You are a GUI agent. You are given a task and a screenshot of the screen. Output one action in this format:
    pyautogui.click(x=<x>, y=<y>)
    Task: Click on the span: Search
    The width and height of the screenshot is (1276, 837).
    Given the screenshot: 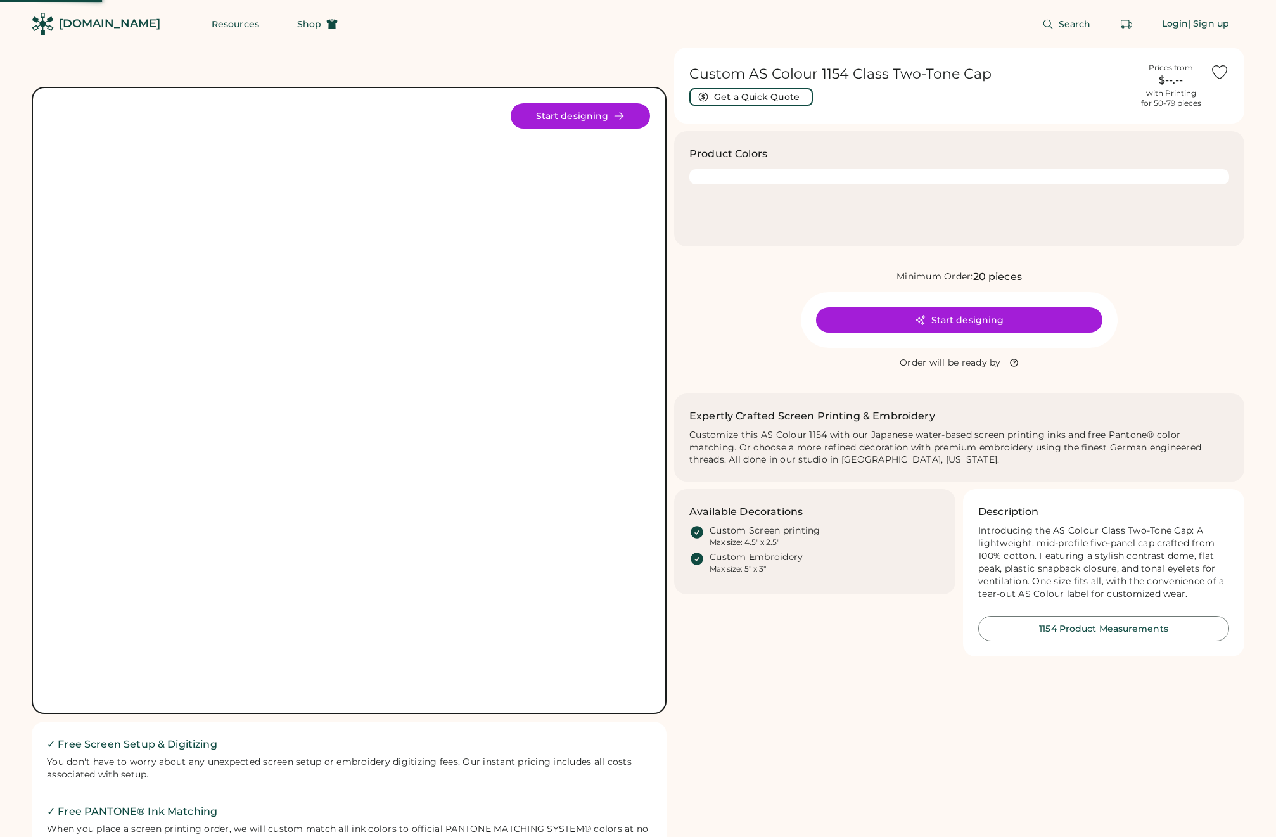 What is the action you would take?
    pyautogui.click(x=1074, y=24)
    